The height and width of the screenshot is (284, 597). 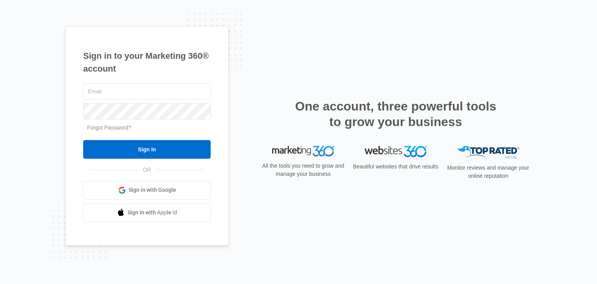 What do you see at coordinates (303, 151) in the screenshot?
I see `img: Marketing 360` at bounding box center [303, 151].